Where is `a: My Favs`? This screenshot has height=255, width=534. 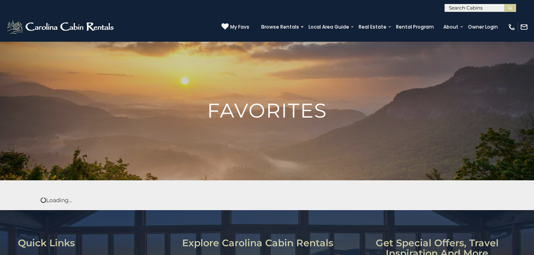 a: My Favs is located at coordinates (235, 27).